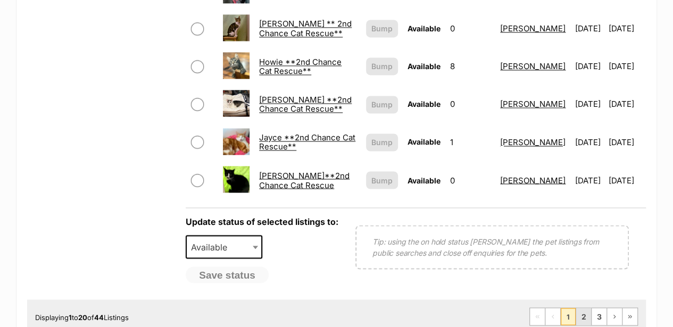  Describe the element at coordinates (99, 317) in the screenshot. I see `strong: 44` at that location.